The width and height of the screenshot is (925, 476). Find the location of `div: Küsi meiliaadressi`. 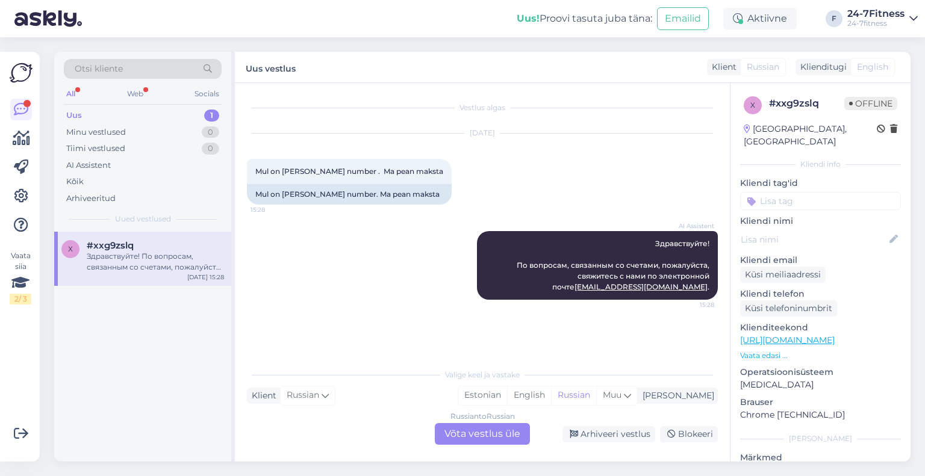

div: Küsi meiliaadressi is located at coordinates (783, 275).